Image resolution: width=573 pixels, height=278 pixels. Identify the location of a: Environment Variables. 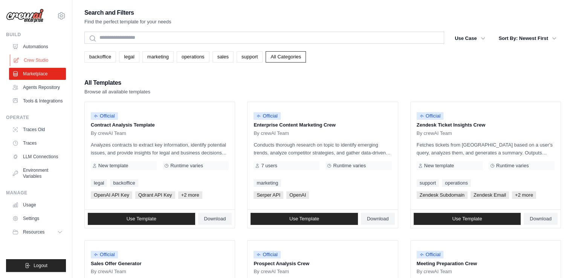
(37, 173).